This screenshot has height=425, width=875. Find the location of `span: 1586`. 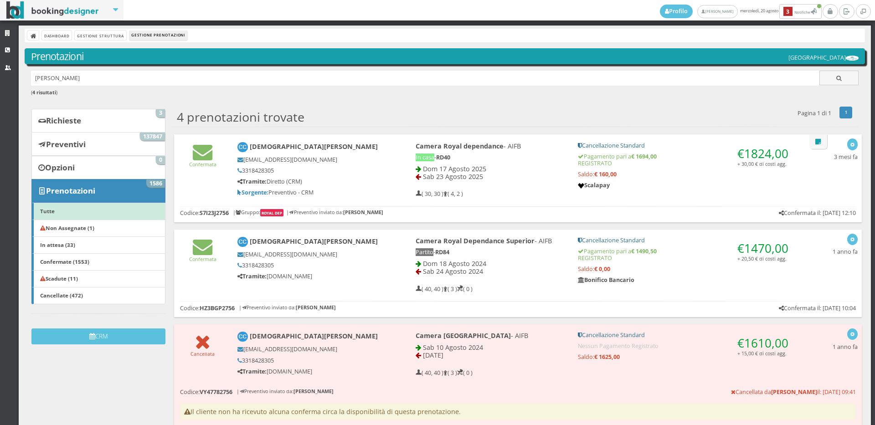

span: 1586 is located at coordinates (155, 184).